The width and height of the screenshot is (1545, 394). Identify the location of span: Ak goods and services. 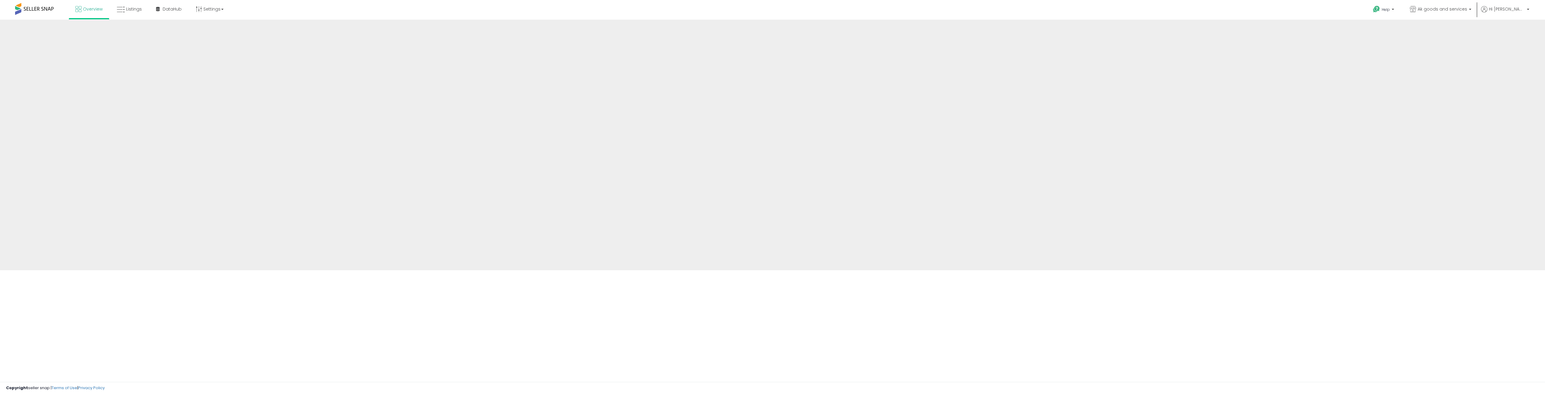
(1443, 9).